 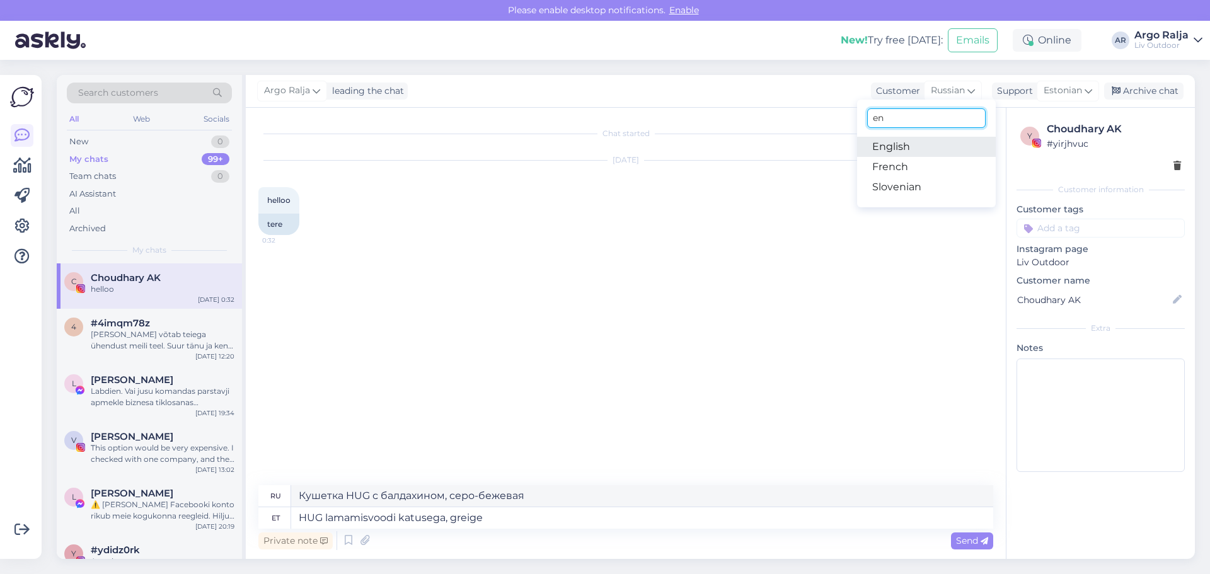 What do you see at coordinates (1161, 35) in the screenshot?
I see `div: Argo Ralja` at bounding box center [1161, 35].